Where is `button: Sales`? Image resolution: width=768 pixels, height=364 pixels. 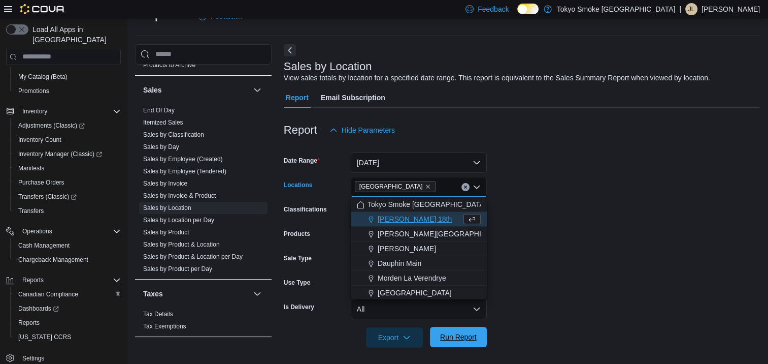
button: Sales is located at coordinates (196, 90).